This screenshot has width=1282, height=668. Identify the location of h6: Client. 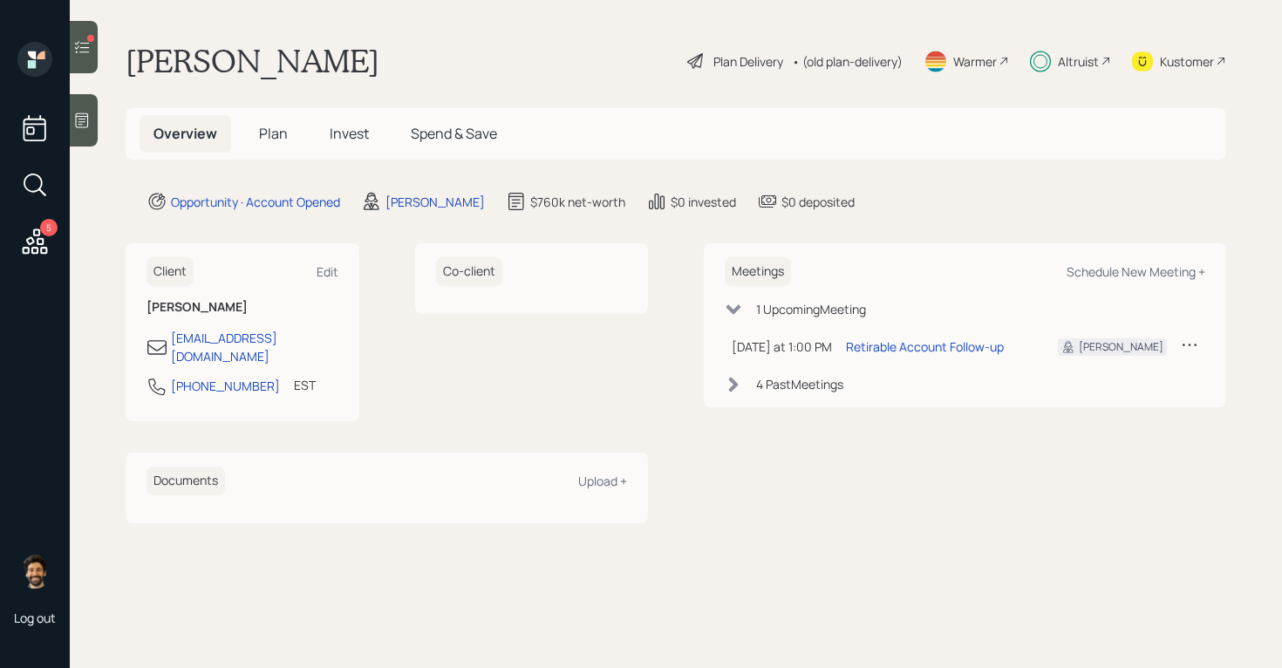
(170, 271).